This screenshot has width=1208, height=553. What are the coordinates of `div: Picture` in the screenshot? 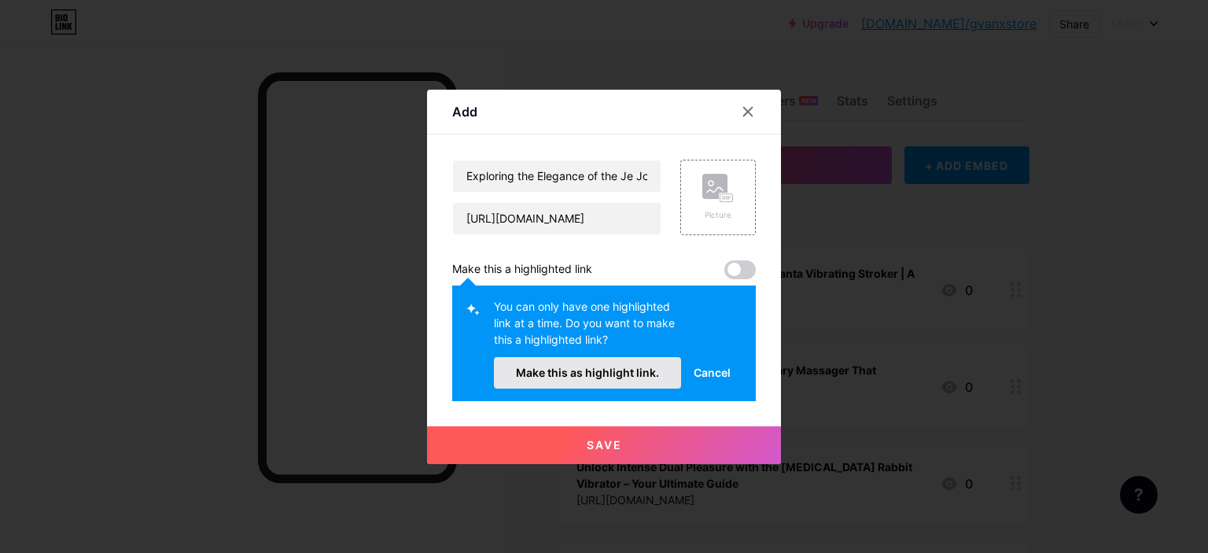 It's located at (718, 215).